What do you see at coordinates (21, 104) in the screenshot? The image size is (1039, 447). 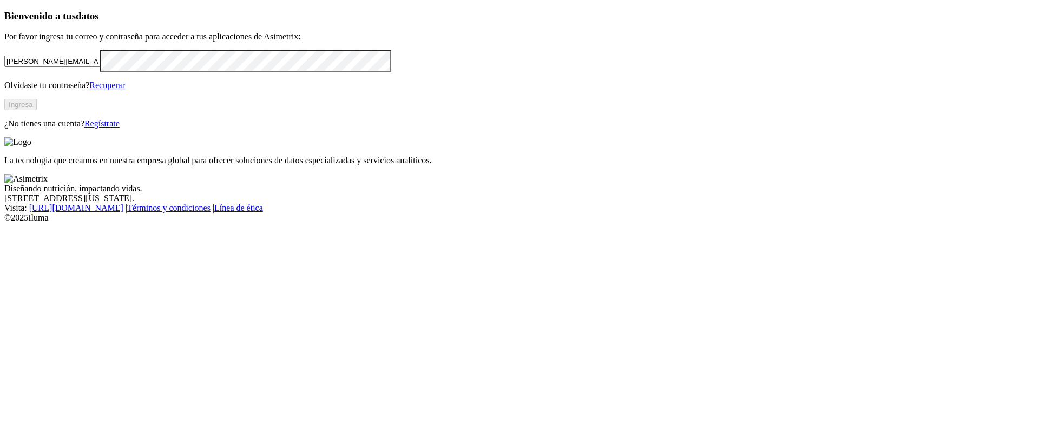 I see `button: Ingresa` at bounding box center [21, 104].